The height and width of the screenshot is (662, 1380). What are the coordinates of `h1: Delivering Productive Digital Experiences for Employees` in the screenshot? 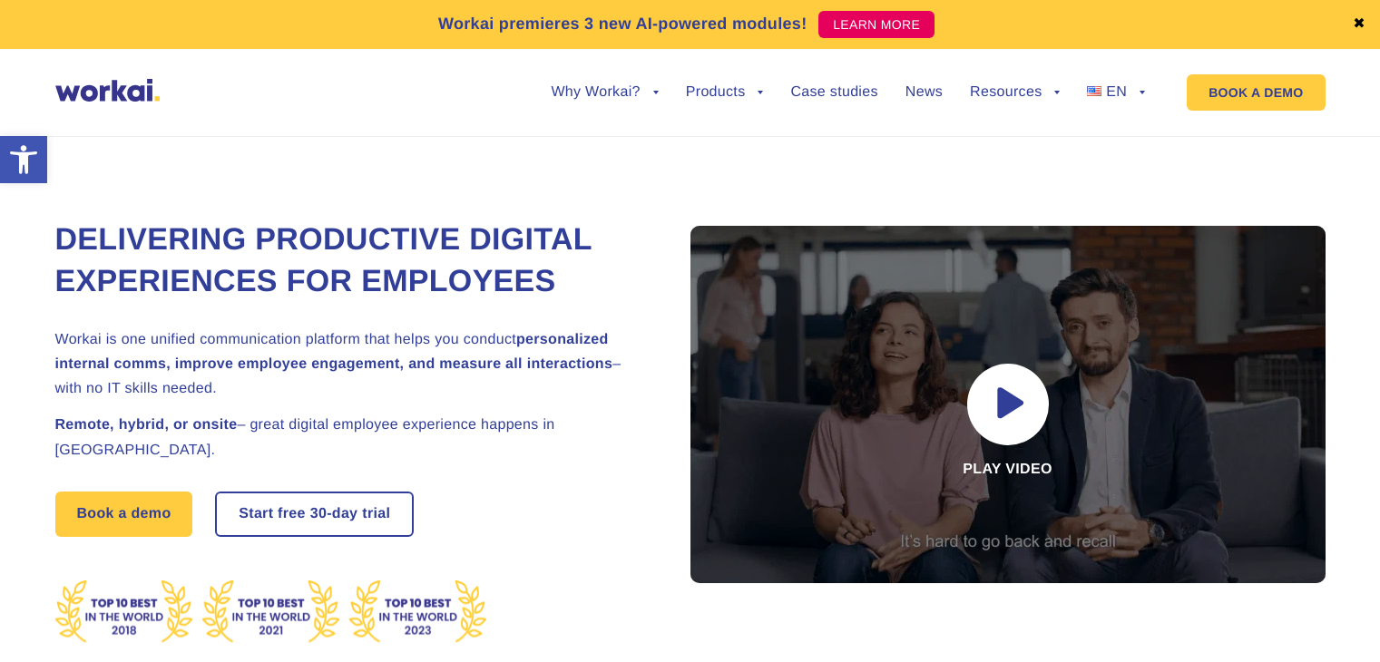 It's located at (350, 261).